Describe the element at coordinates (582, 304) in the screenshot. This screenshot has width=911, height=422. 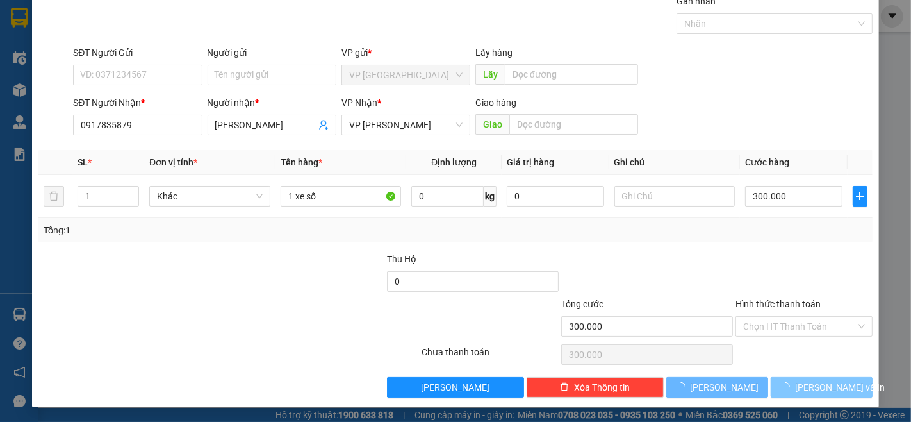
I see `span: Tổng cước` at that location.